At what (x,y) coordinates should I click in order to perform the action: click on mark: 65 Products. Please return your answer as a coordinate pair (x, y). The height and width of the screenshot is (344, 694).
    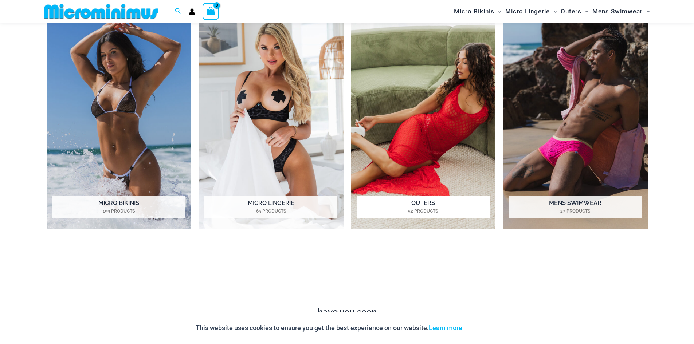
    Looking at the image, I should click on (271, 211).